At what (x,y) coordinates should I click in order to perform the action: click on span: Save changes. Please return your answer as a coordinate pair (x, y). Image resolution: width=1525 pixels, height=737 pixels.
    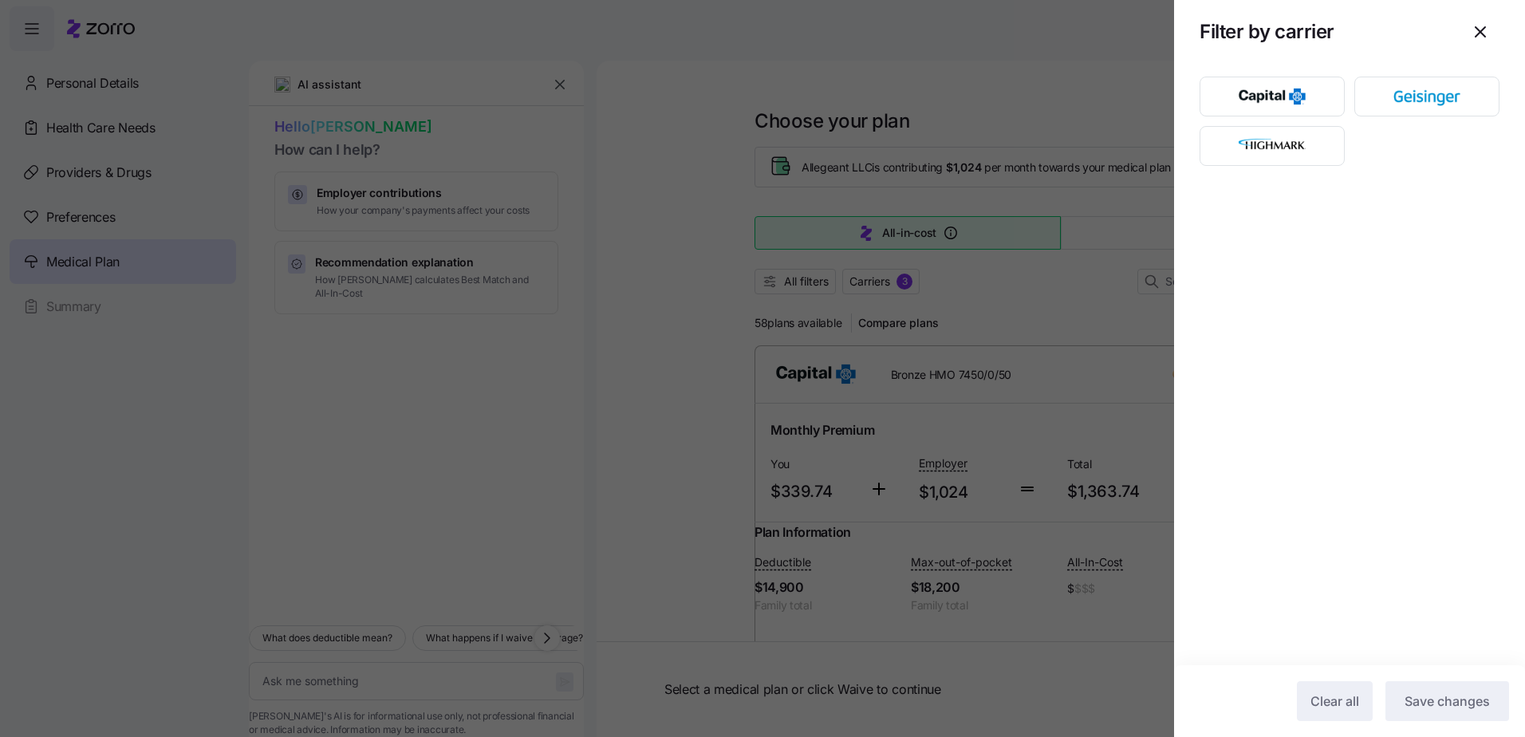
    Looking at the image, I should click on (1447, 701).